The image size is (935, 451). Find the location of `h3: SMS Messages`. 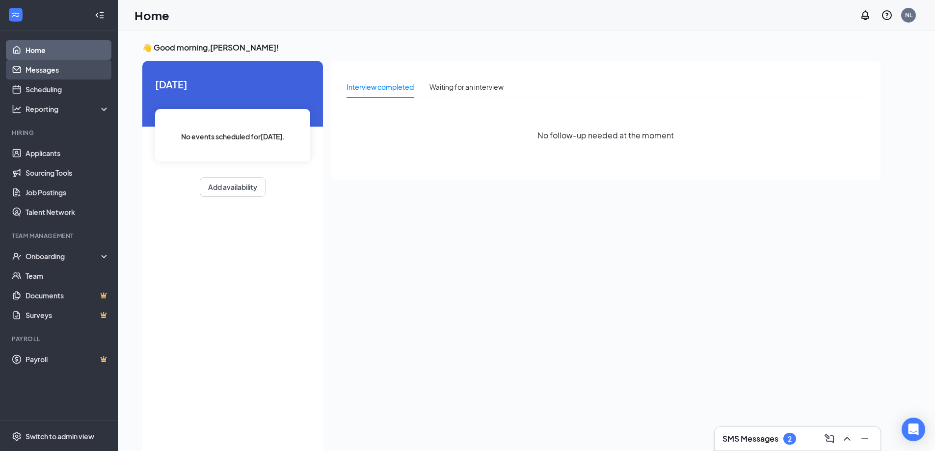

h3: SMS Messages is located at coordinates (751, 439).